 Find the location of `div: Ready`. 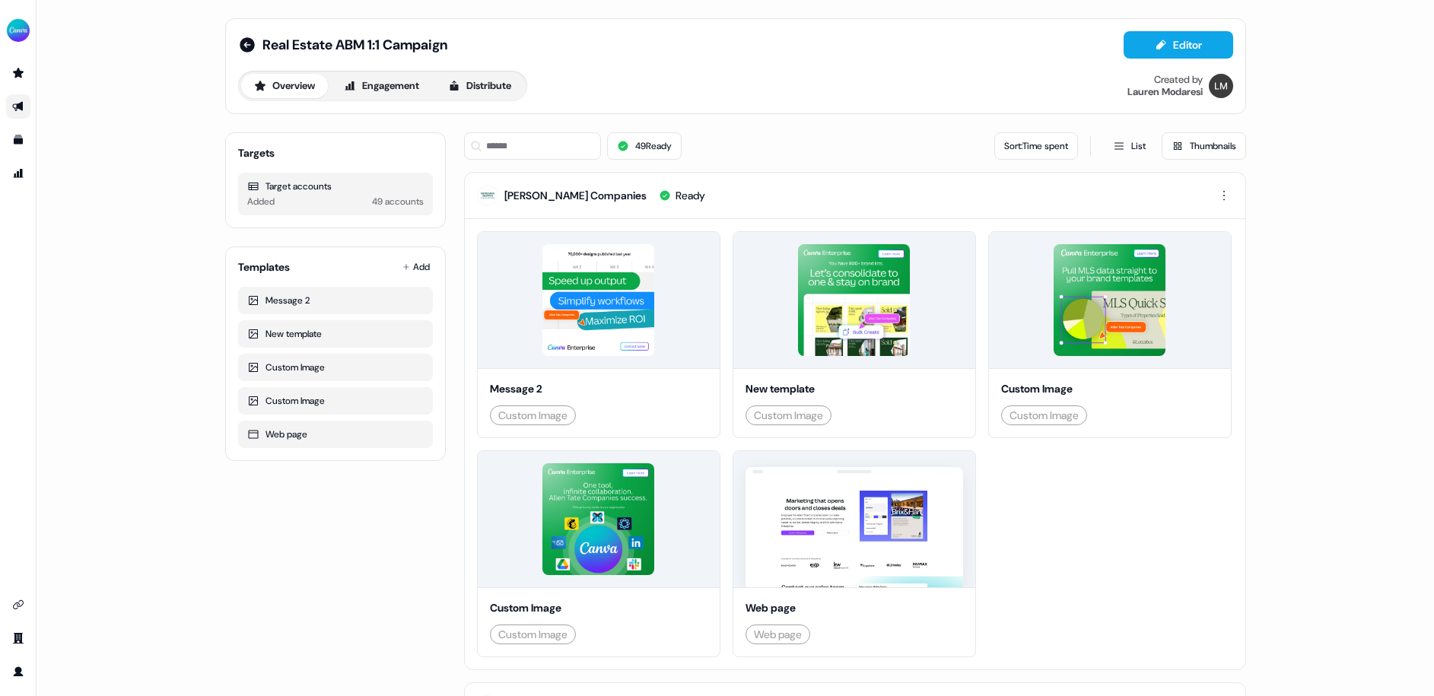

div: Ready is located at coordinates (690, 195).